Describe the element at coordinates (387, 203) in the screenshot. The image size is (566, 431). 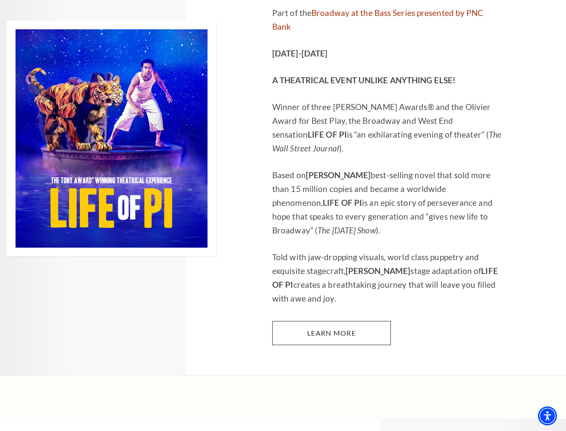
I see `p: Based on best-selling novel that sold more than 15 million copies and became a worldwide phenomen...` at that location.